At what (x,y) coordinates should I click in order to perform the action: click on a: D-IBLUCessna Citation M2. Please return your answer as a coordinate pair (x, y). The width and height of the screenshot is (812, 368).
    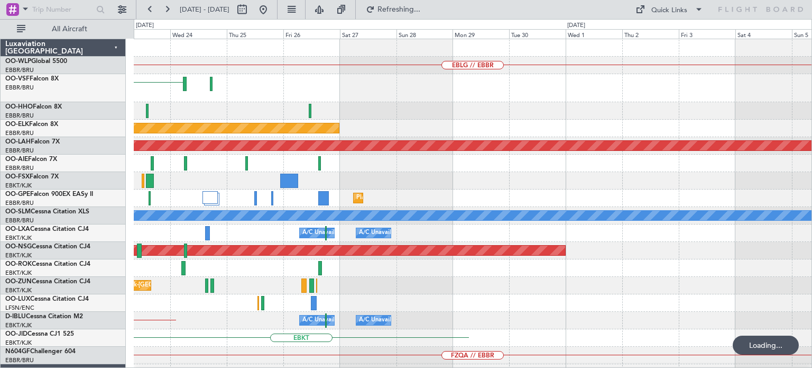
    Looking at the image, I should click on (44, 316).